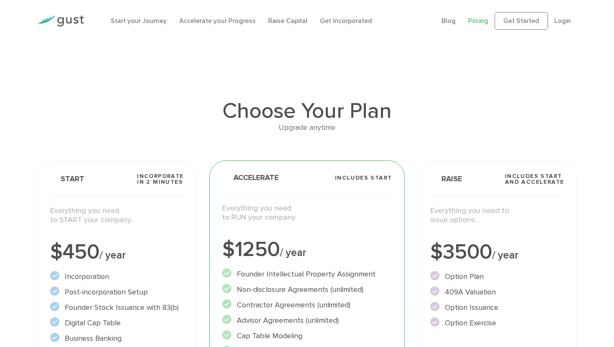  I want to click on span: Raise, so click(446, 179).